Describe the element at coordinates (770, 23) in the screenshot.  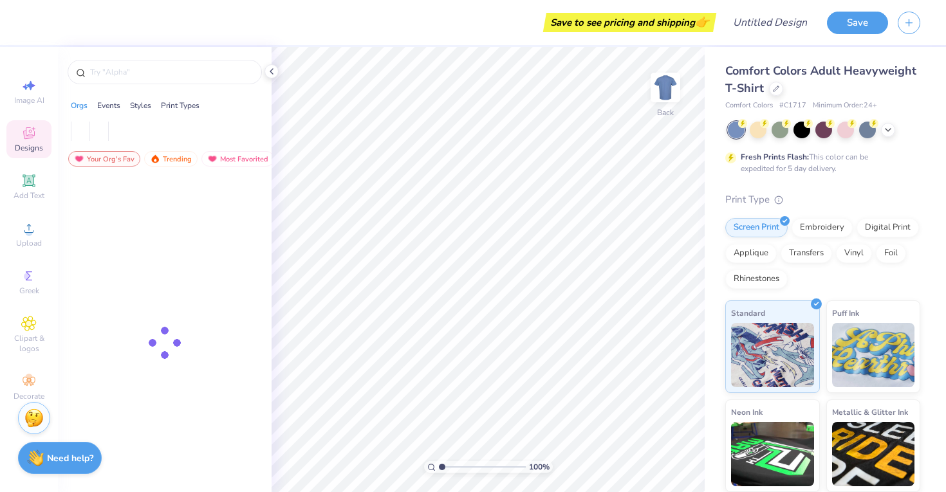
I see `input: Untitled Design` at that location.